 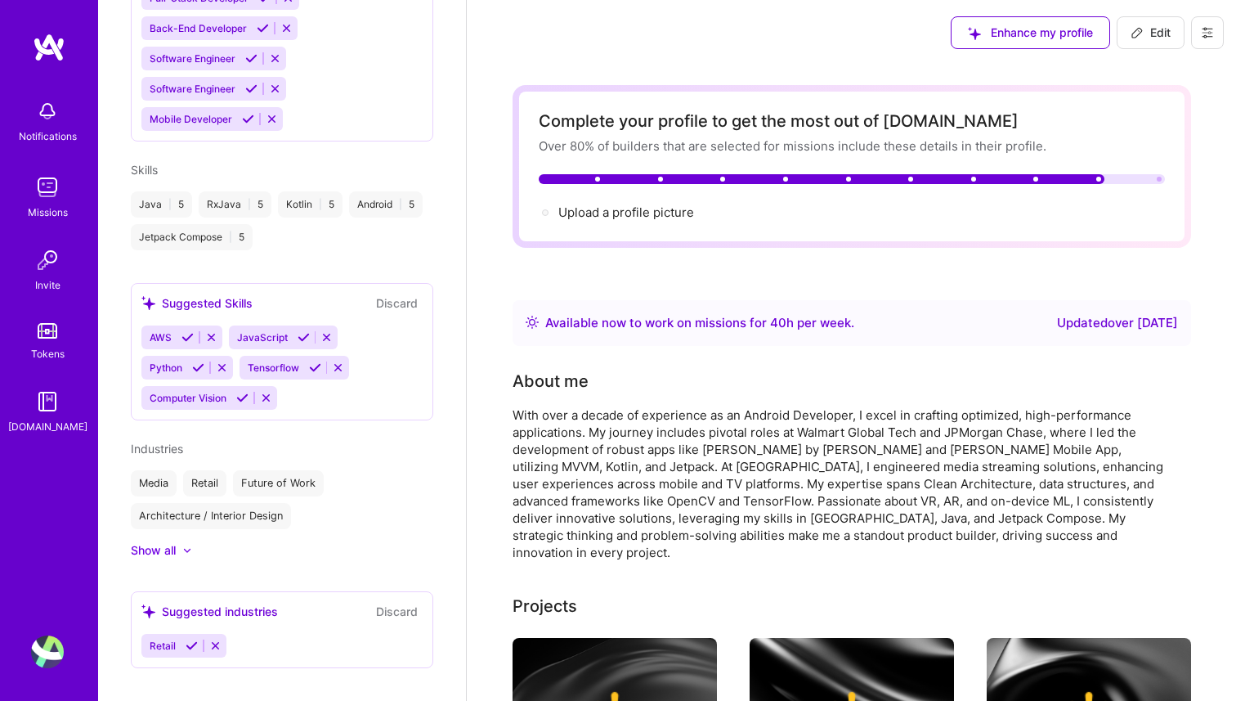 What do you see at coordinates (47, 353) in the screenshot?
I see `div: Tokens` at bounding box center [47, 353].